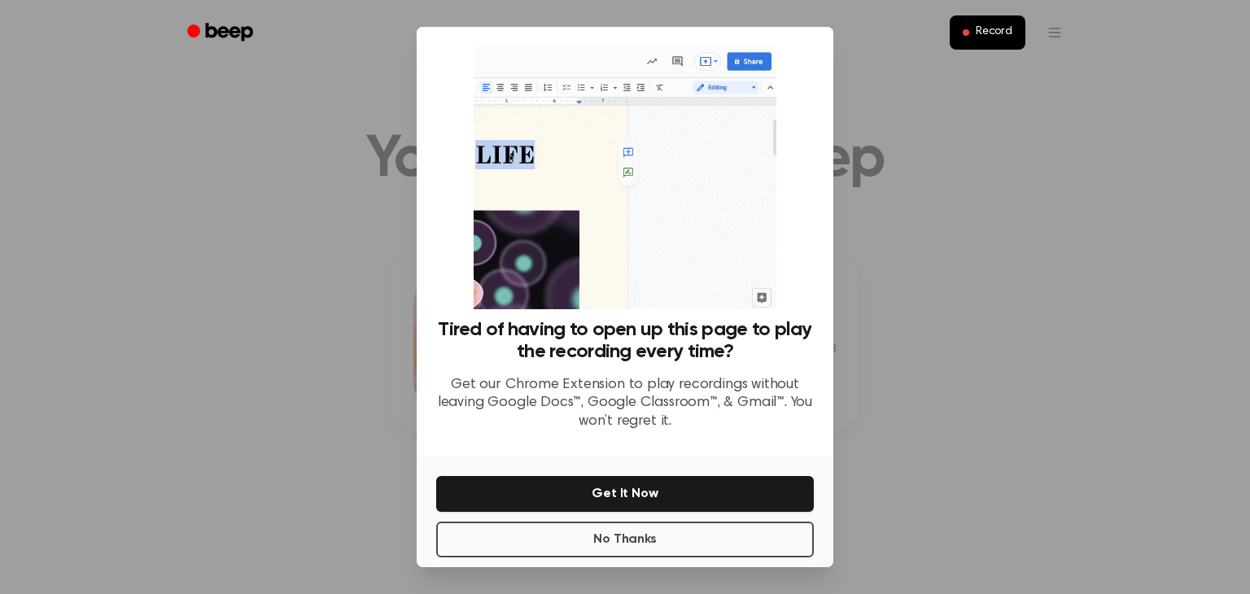  I want to click on h3: Tired of having to open up this page to play the recording every time?, so click(625, 341).